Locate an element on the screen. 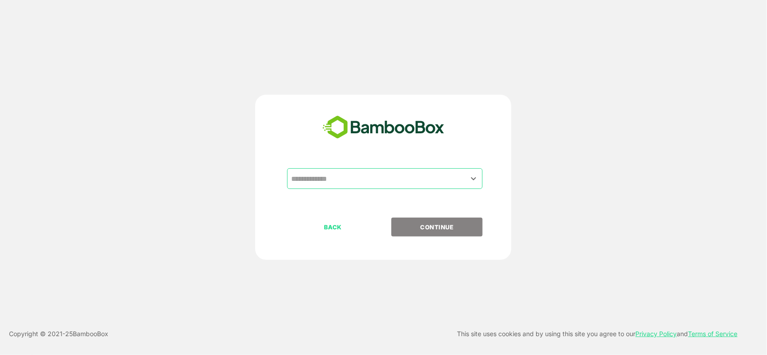 This screenshot has width=767, height=355. button: Open is located at coordinates (473, 178).